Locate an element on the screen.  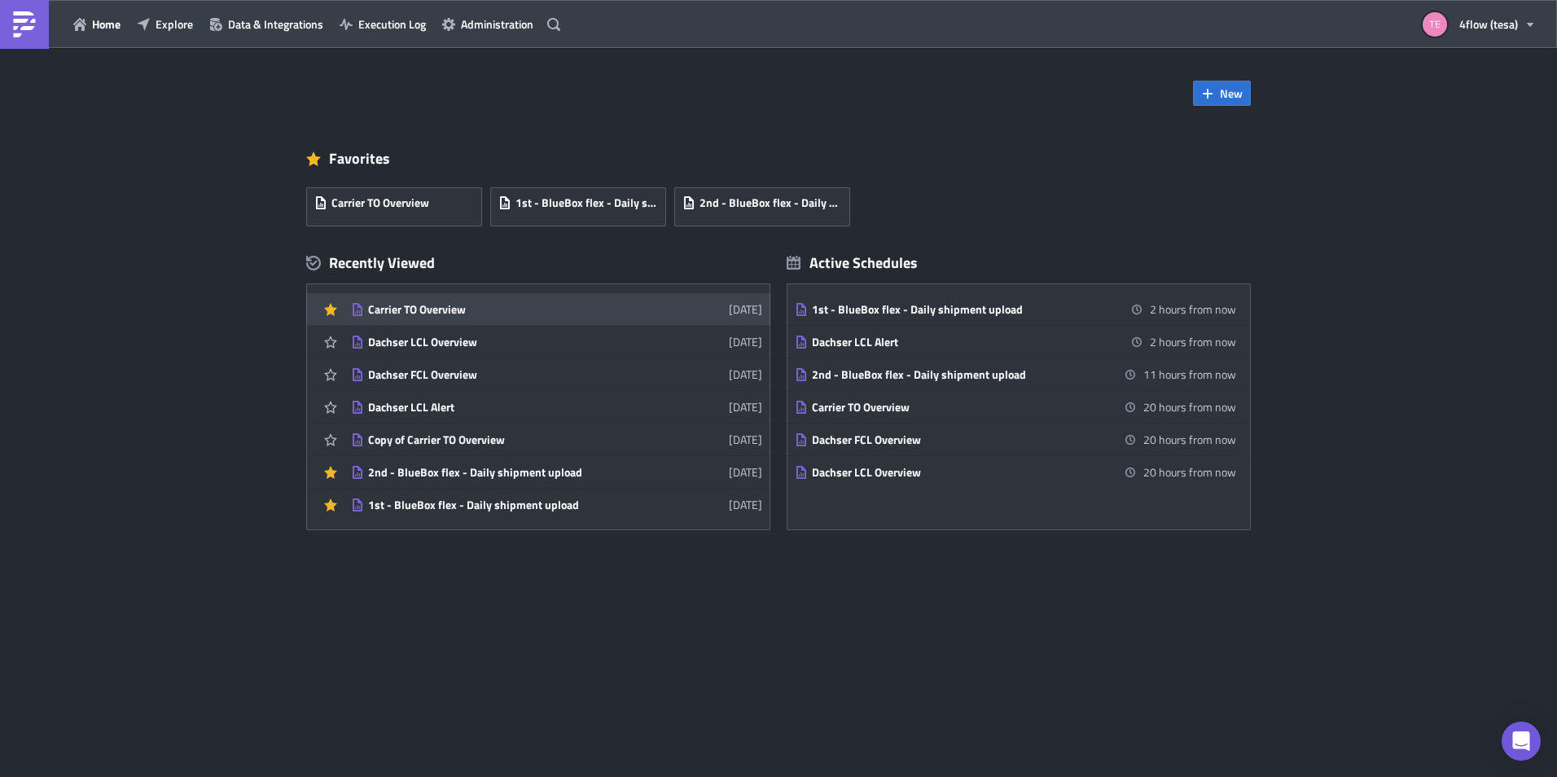
time: 2025-08-13 06:00 is located at coordinates (1190, 406).